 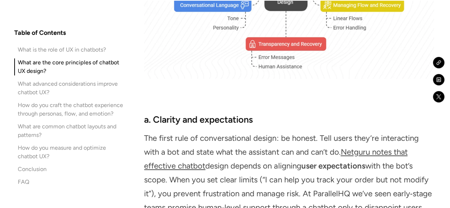 I want to click on a: What is the role of UX in chatbots?, so click(x=70, y=50).